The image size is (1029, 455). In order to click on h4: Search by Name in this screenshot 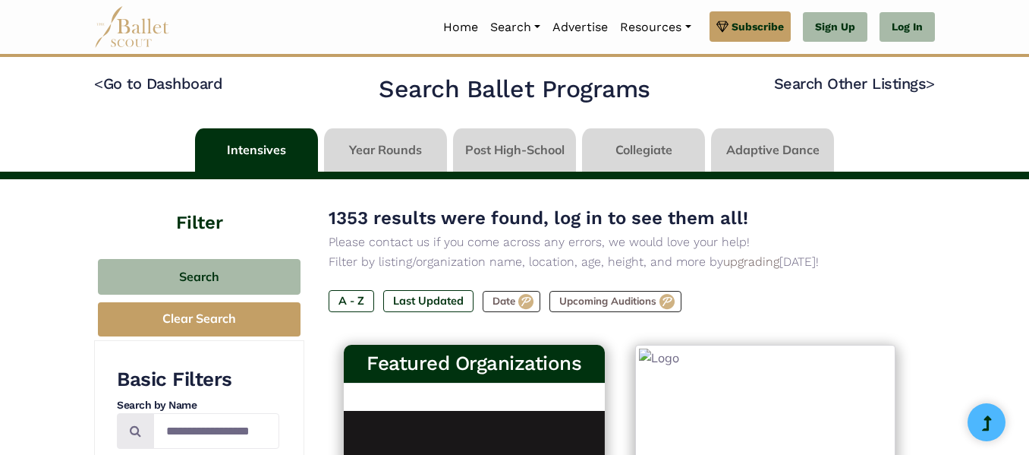, I will do `click(198, 405)`.